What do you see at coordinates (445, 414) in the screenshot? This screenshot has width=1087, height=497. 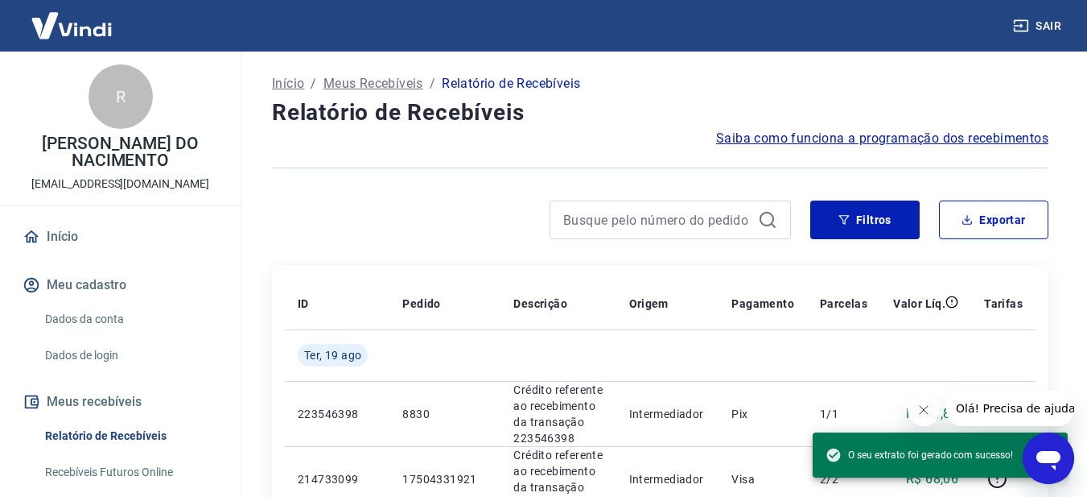 I see `p: 8830` at bounding box center [445, 414].